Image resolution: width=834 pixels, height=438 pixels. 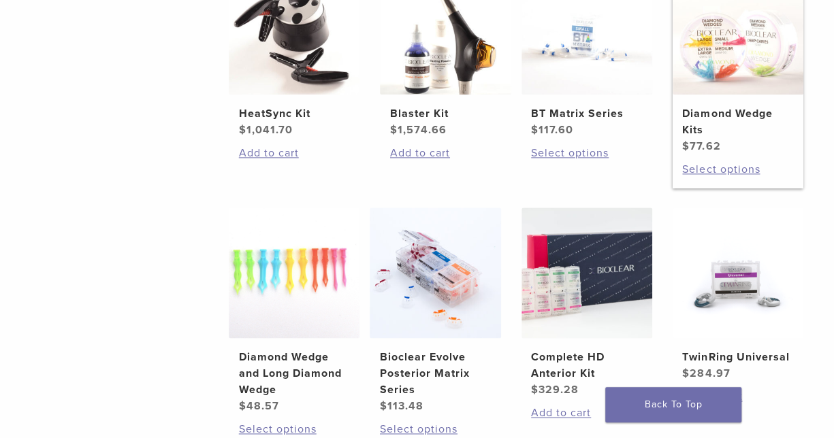 What do you see at coordinates (294, 153) in the screenshot?
I see `a: Add to cart: “HeatSync Kit”` at bounding box center [294, 153].